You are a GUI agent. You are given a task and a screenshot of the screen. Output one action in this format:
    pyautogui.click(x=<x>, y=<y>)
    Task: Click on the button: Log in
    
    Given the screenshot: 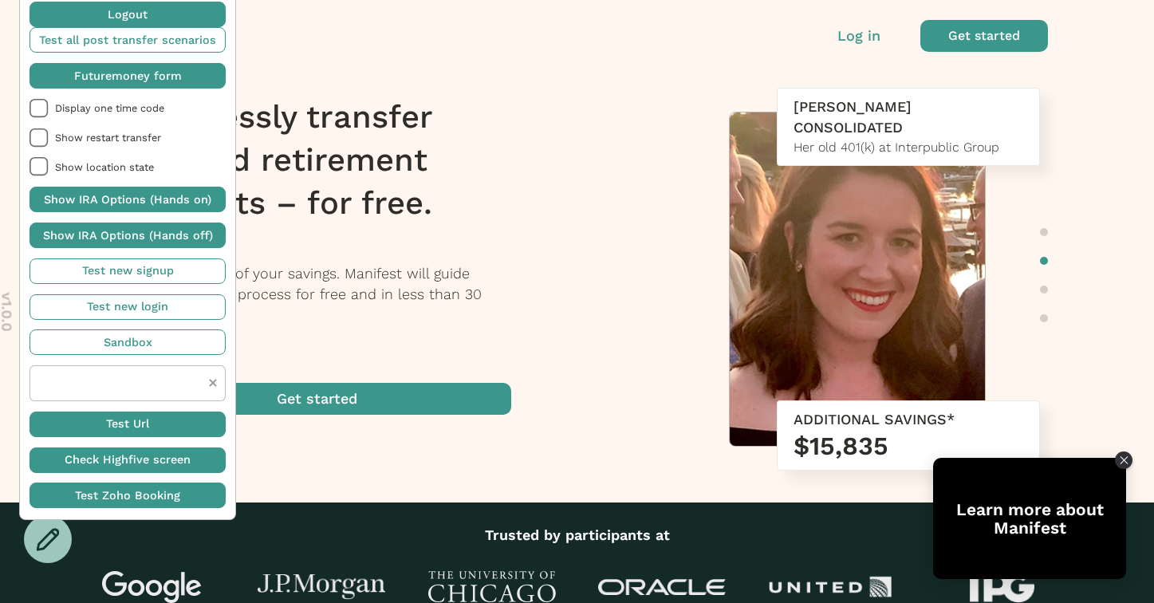 What is the action you would take?
    pyautogui.click(x=859, y=36)
    